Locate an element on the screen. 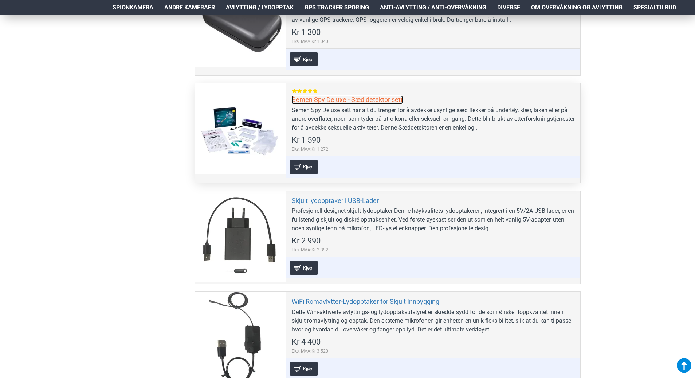  span: Kr 4 400 is located at coordinates (306, 342).